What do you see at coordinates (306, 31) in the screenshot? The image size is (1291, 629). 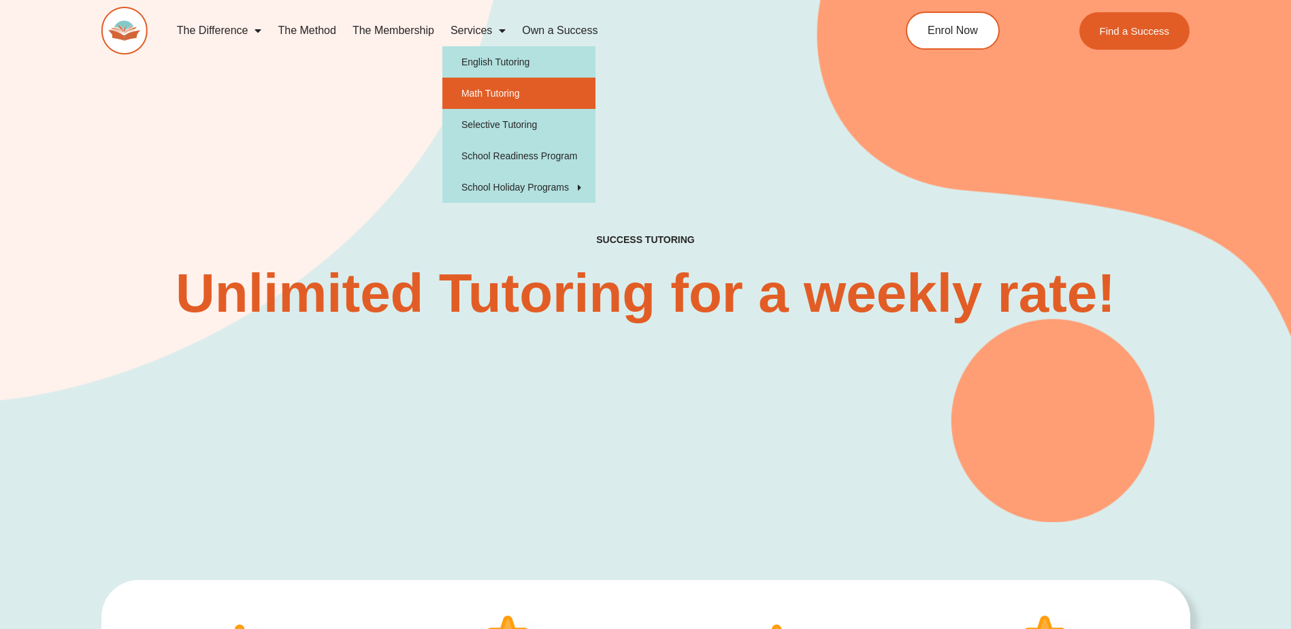 I see `a: The Method` at bounding box center [306, 31].